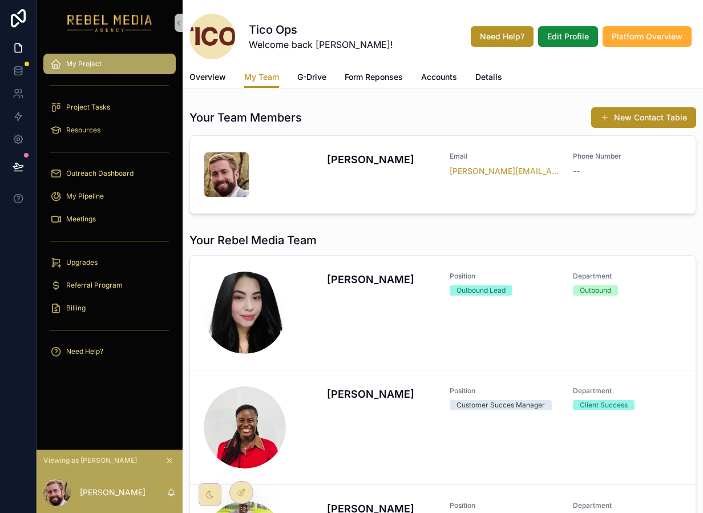  Describe the element at coordinates (110, 219) in the screenshot. I see `a: Meetings` at that location.